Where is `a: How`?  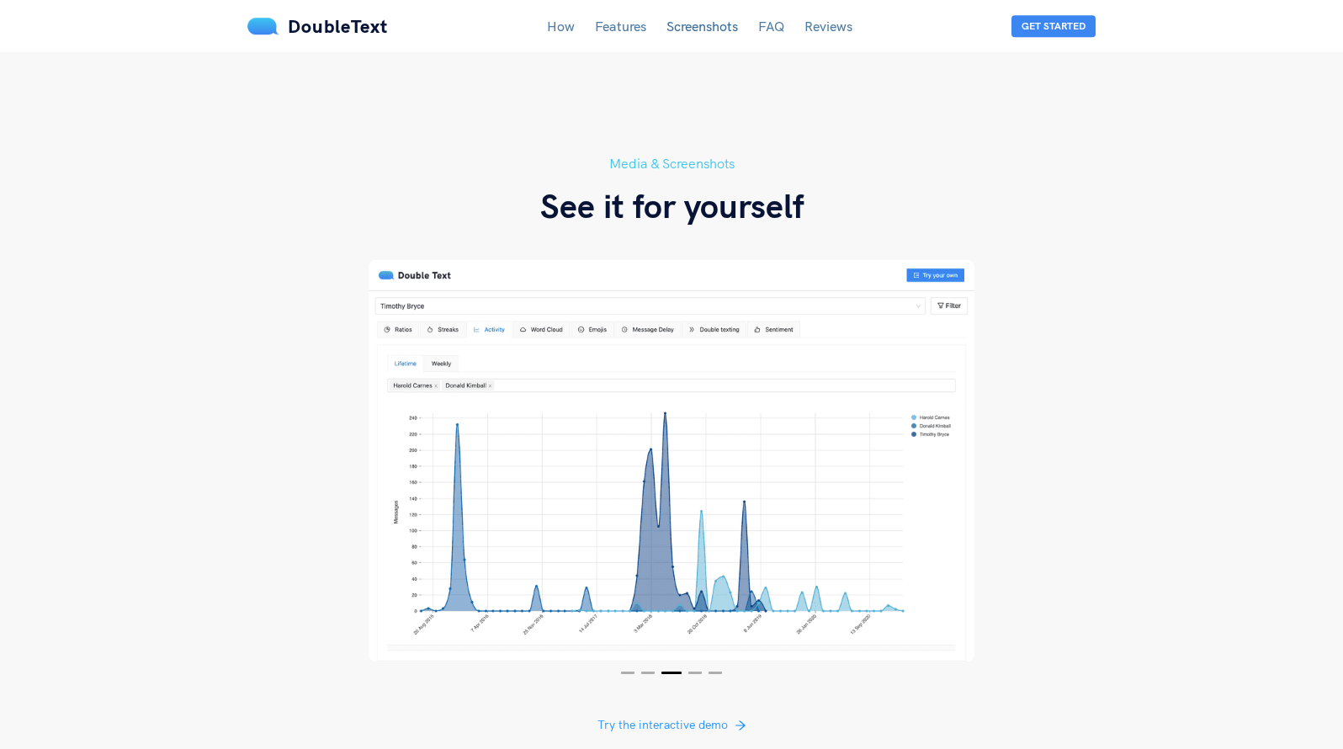
a: How is located at coordinates (560, 26).